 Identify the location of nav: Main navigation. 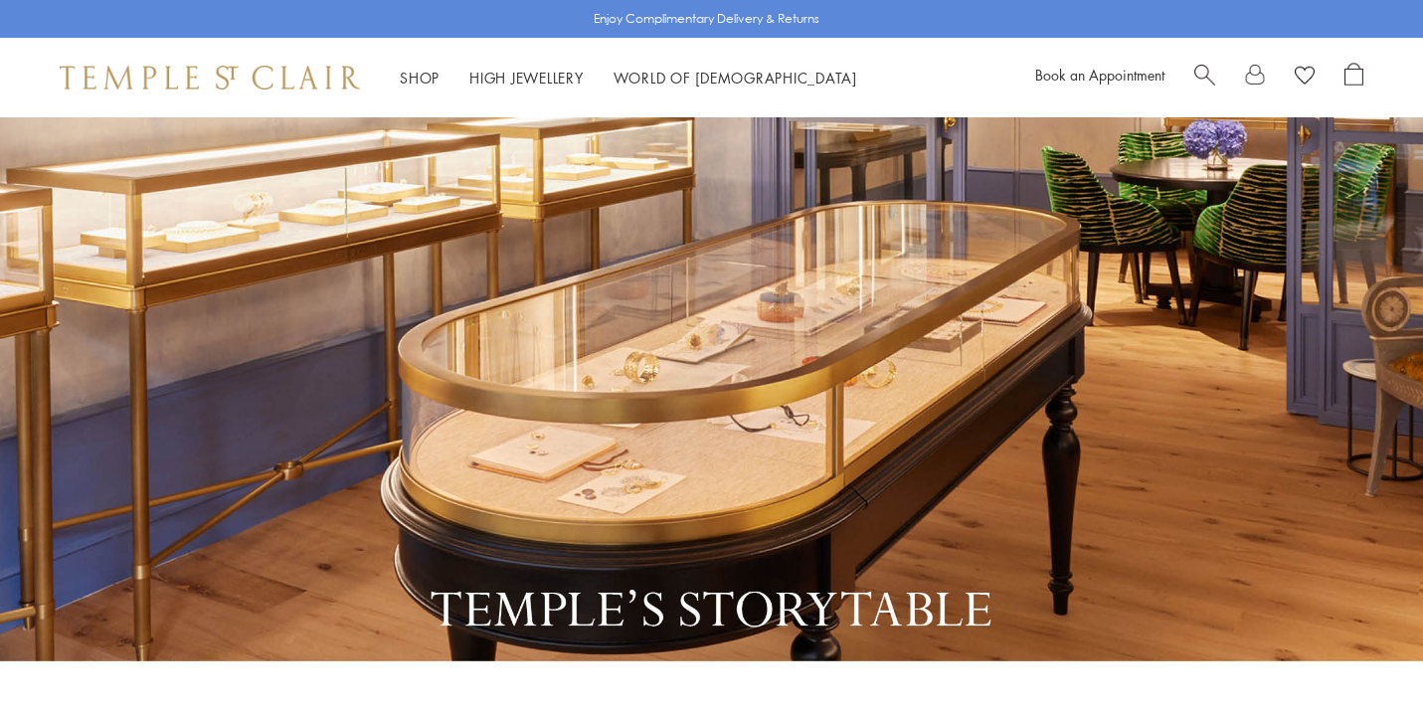
(629, 78).